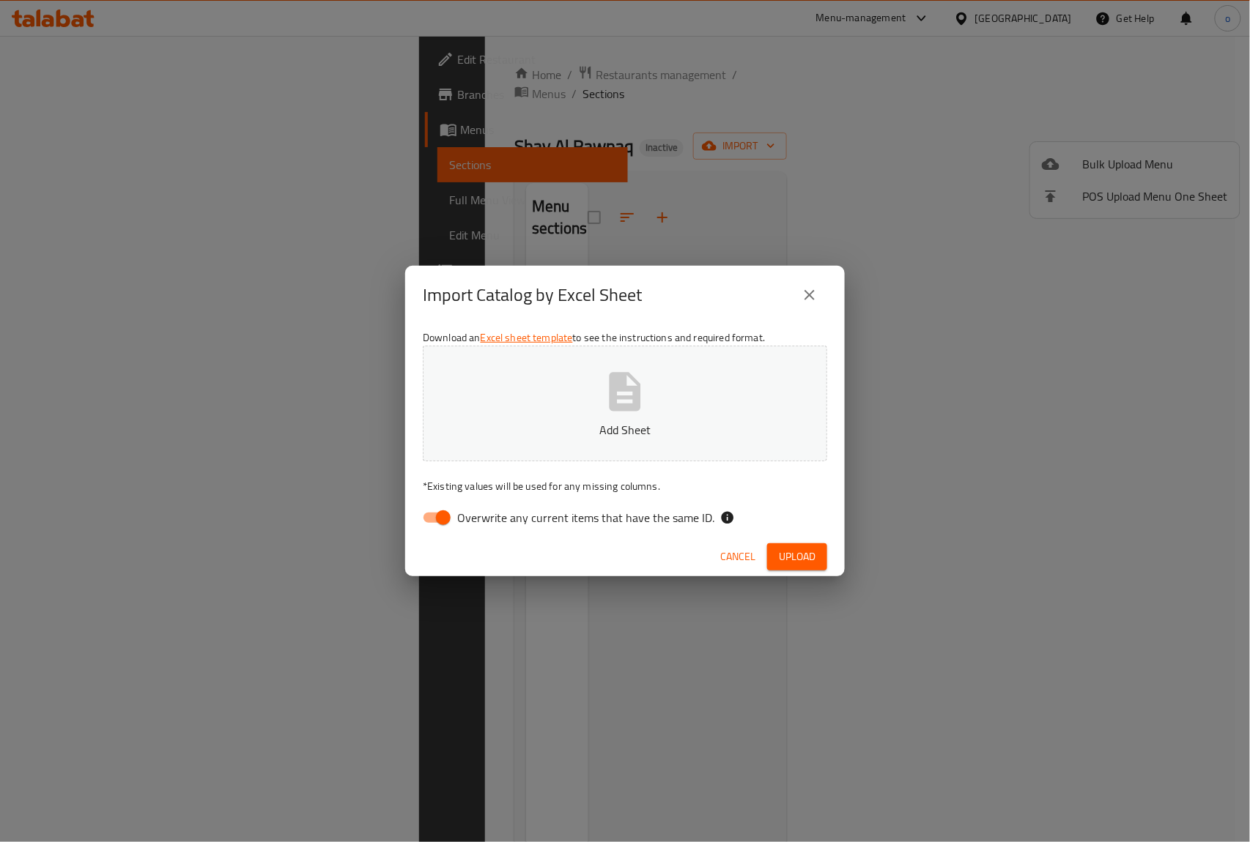 Image resolution: width=1250 pixels, height=842 pixels. I want to click on span: Overwrite any current items that have the same ID., so click(585, 518).